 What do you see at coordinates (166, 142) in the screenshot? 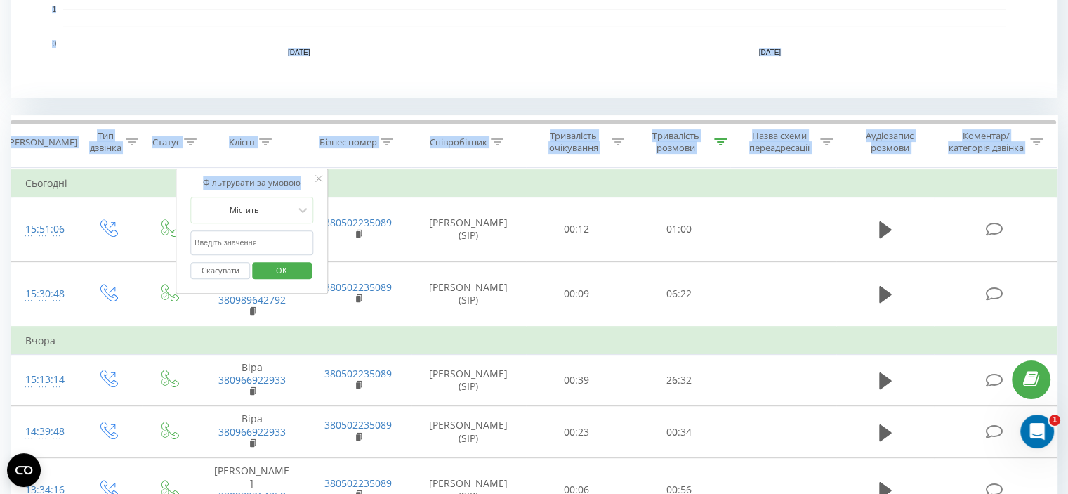
I see `div: Статус` at bounding box center [166, 142].